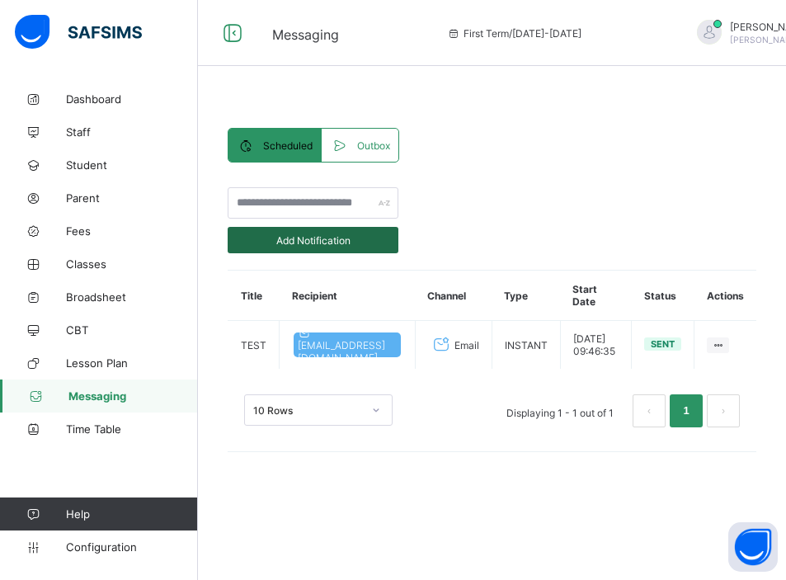 The height and width of the screenshot is (580, 786). What do you see at coordinates (723, 411) in the screenshot?
I see `button: next page` at bounding box center [723, 411].